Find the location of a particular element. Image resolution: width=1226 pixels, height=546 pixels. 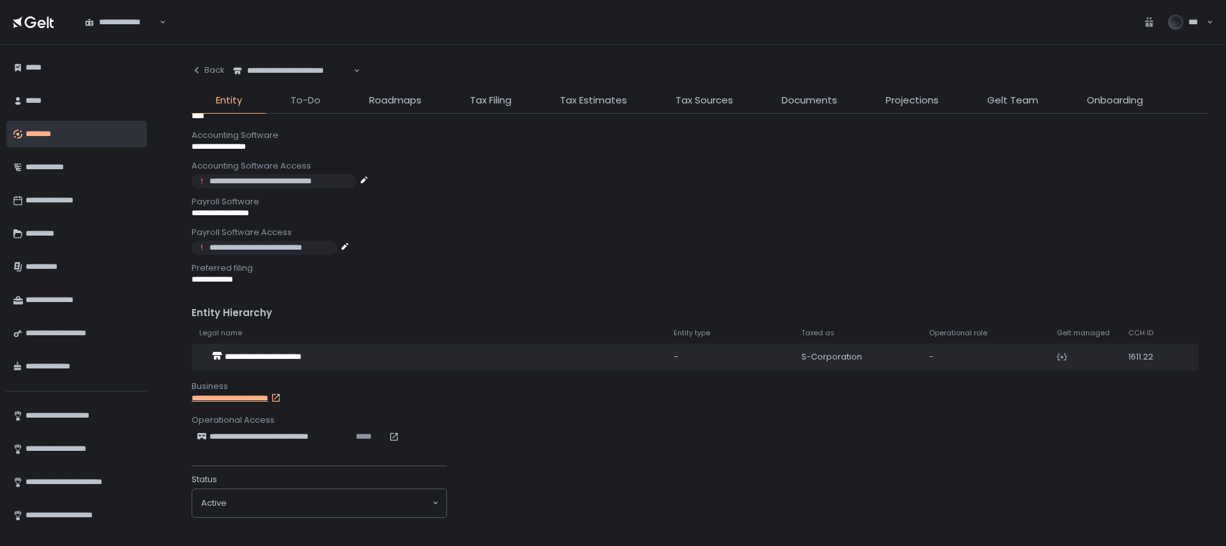

div: Payroll Software Access is located at coordinates (700, 232).